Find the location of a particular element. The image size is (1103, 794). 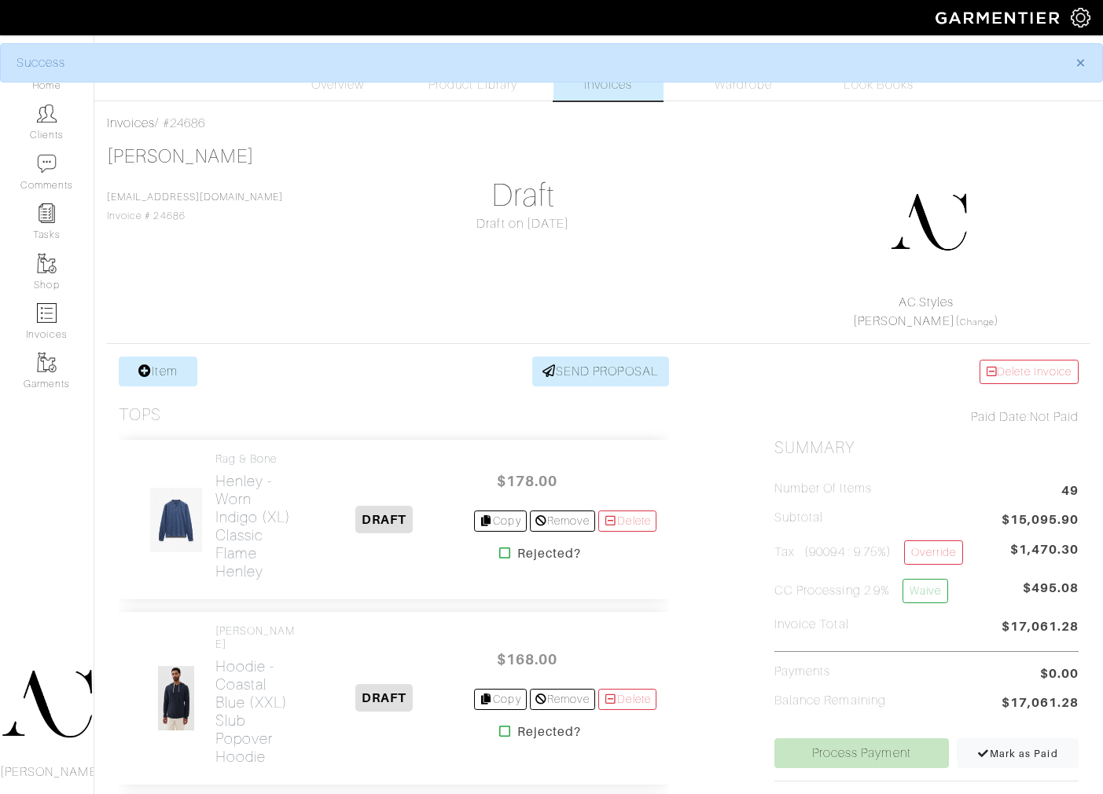

span: $0.00 is located at coordinates (1059, 674).